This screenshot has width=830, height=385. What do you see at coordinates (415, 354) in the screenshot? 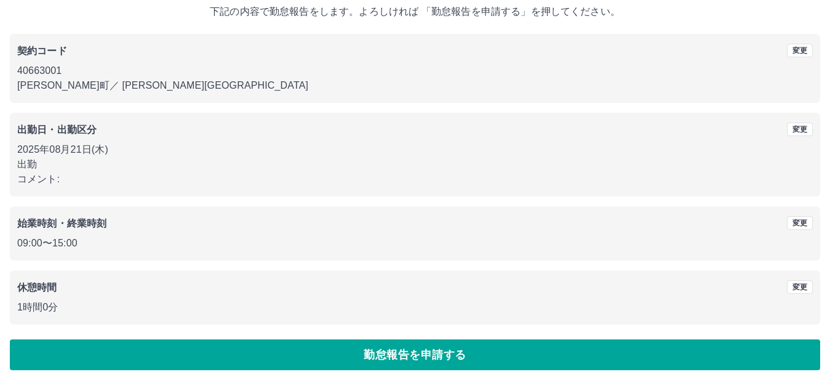
I see `button: 勤怠報告を申請する` at bounding box center [415, 354].